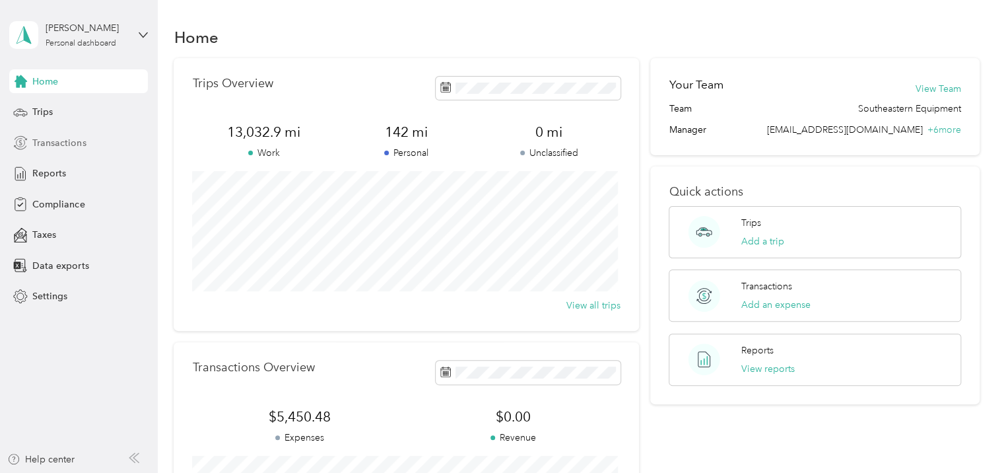 This screenshot has height=473, width=1002. Describe the element at coordinates (253, 367) in the screenshot. I see `p: Transactions Overview` at that location.